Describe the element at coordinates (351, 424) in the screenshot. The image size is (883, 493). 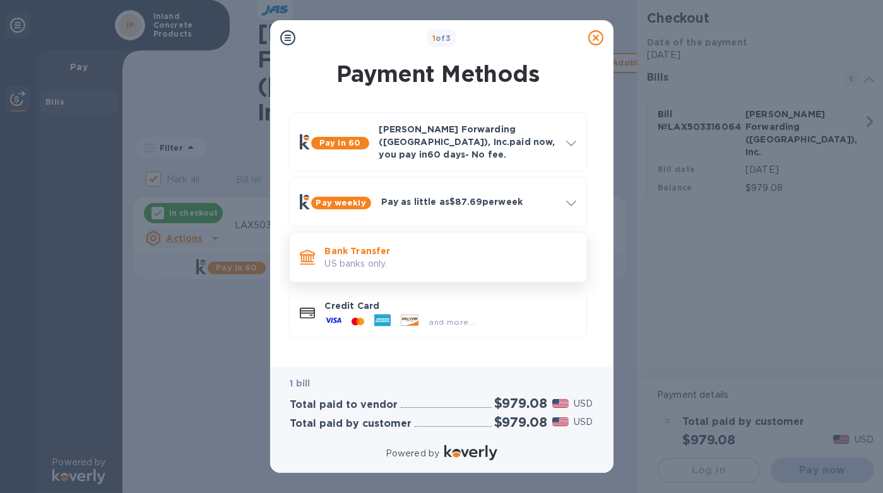
I see `h3: Total paid by customer` at that location.